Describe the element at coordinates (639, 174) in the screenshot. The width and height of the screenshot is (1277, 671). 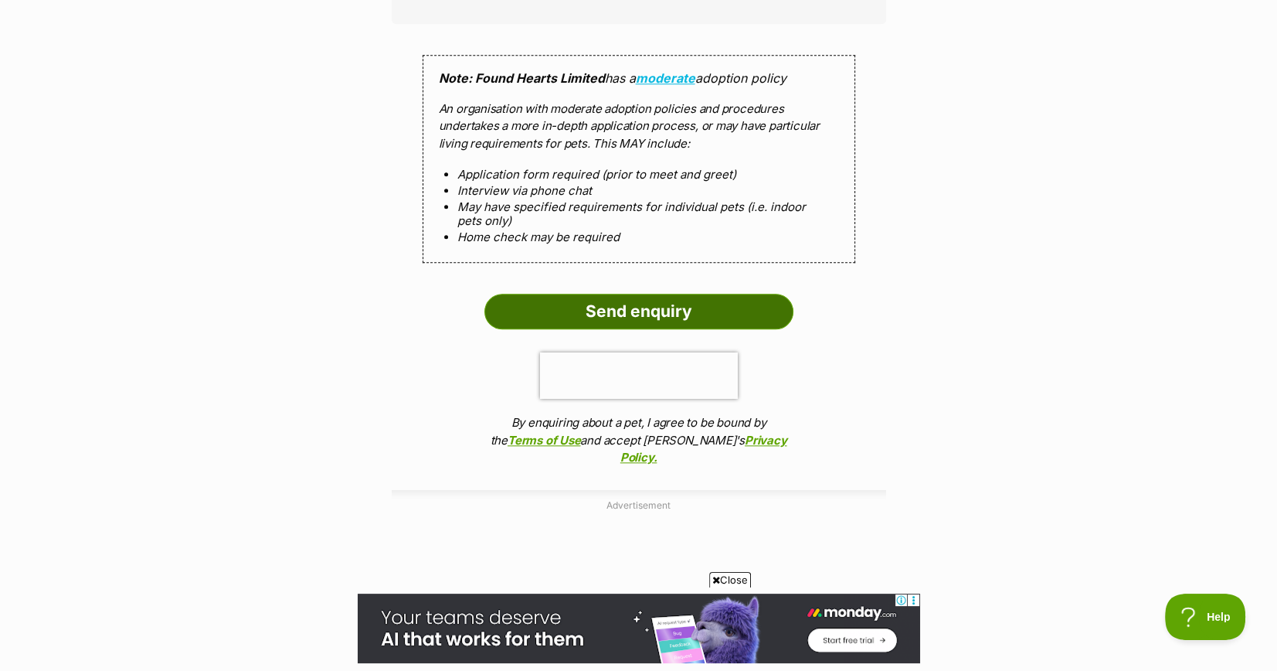
I see `li: Application form required (prior to meet and greet)` at that location.